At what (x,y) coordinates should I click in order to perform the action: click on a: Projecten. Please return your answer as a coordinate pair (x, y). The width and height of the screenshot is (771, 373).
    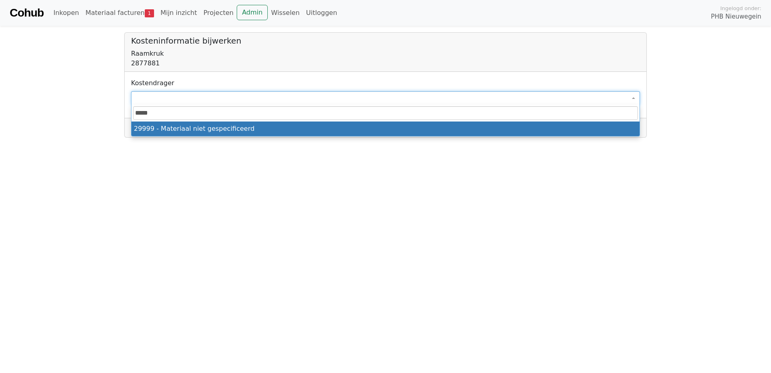
    Looking at the image, I should click on (218, 13).